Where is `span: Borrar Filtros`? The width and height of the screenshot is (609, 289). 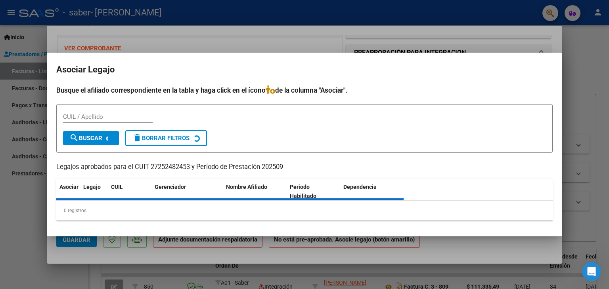 span: Borrar Filtros is located at coordinates (161, 138).